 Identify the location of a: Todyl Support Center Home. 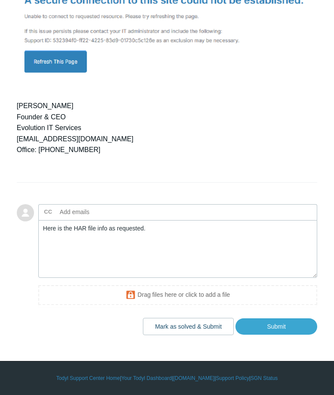
(88, 378).